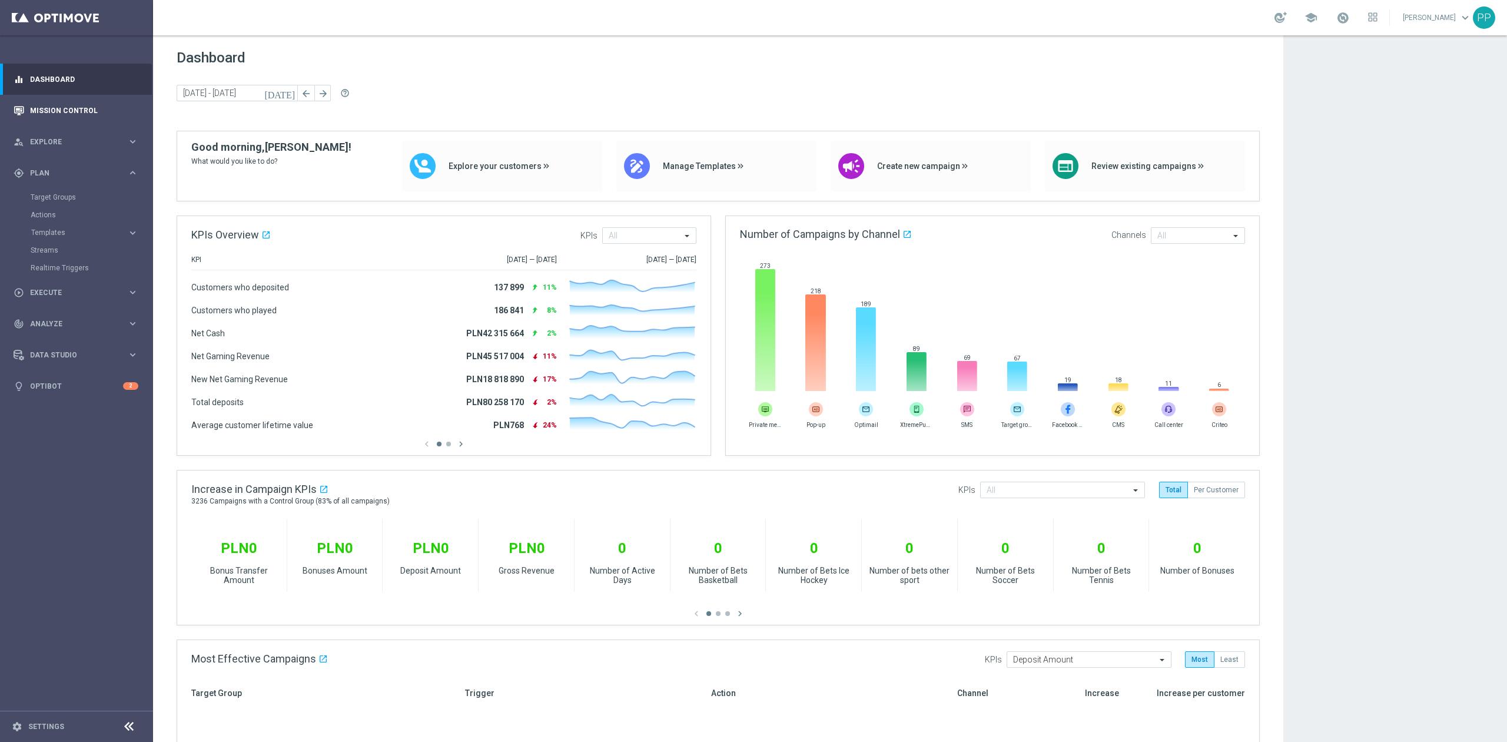  What do you see at coordinates (84, 110) in the screenshot?
I see `a: Mission Control` at bounding box center [84, 110].